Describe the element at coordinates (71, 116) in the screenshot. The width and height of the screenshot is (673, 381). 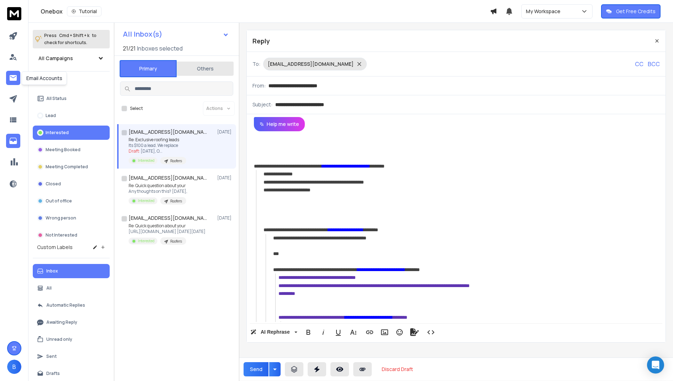
I see `button: Lead` at that location.